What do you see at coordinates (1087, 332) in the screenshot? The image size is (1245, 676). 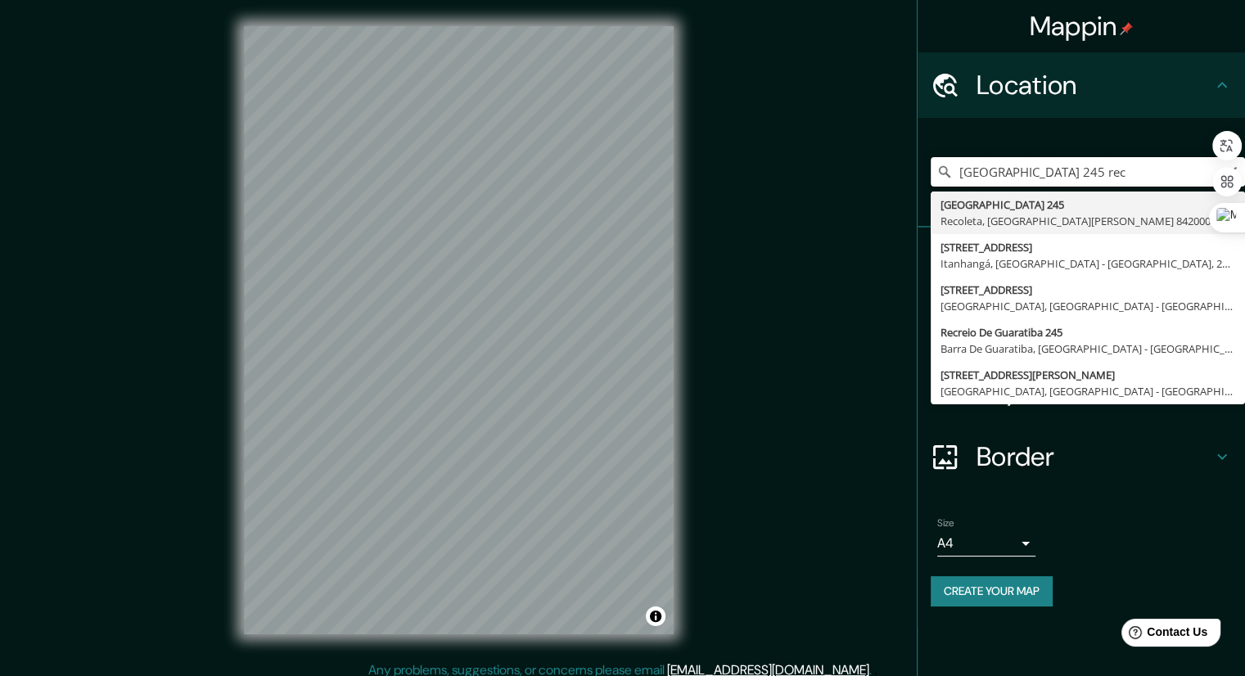 I see `div: Recreio De Guaratiba 245` at bounding box center [1087, 332].